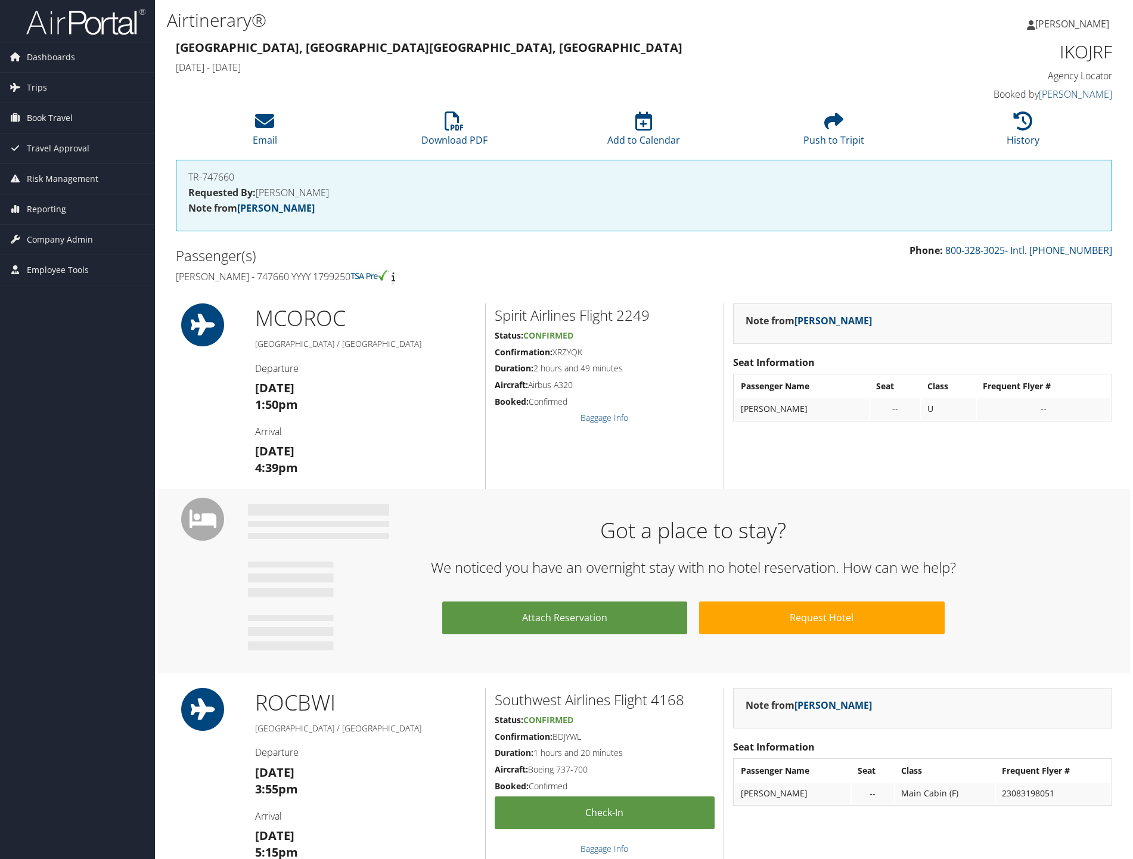  Describe the element at coordinates (370, 275) in the screenshot. I see `img: tsa-precheck.png` at that location.